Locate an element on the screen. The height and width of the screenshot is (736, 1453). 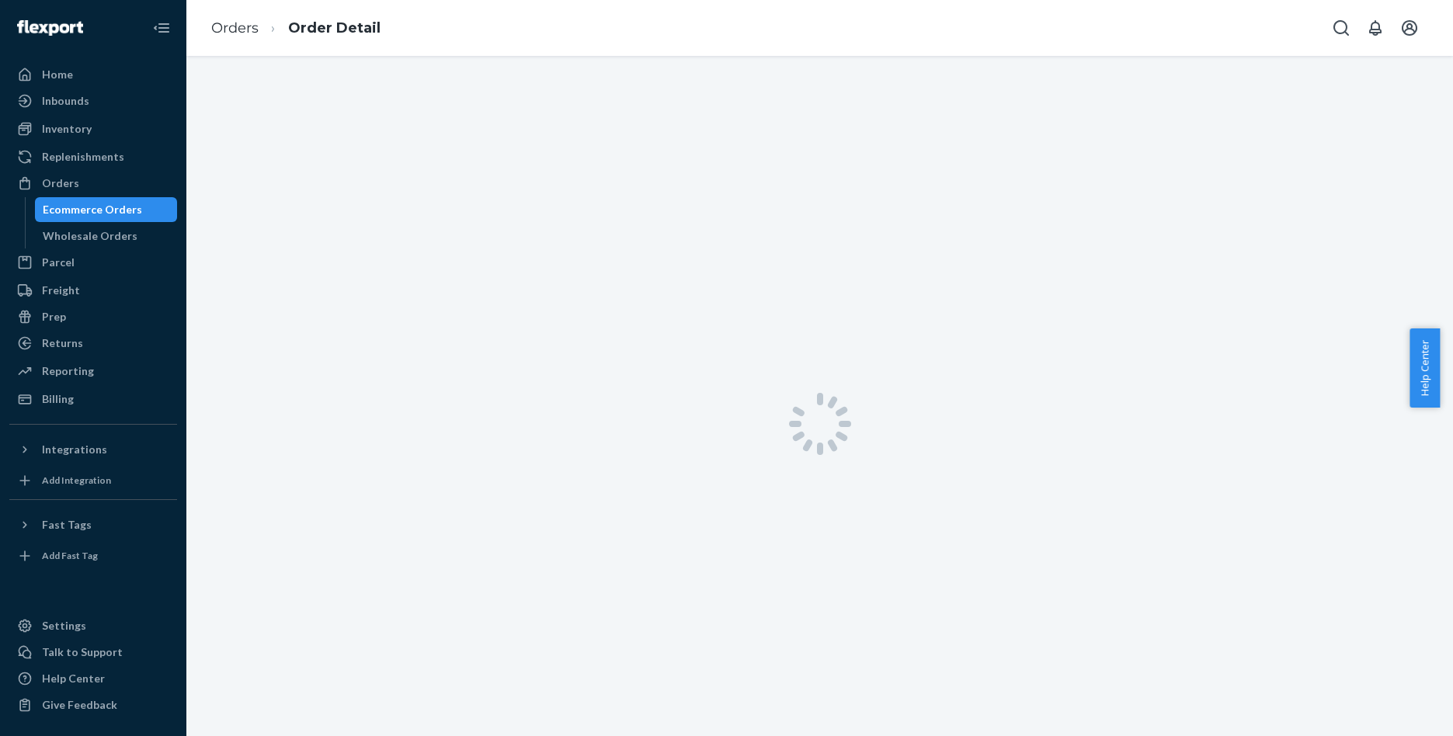
a: Billing is located at coordinates (93, 399).